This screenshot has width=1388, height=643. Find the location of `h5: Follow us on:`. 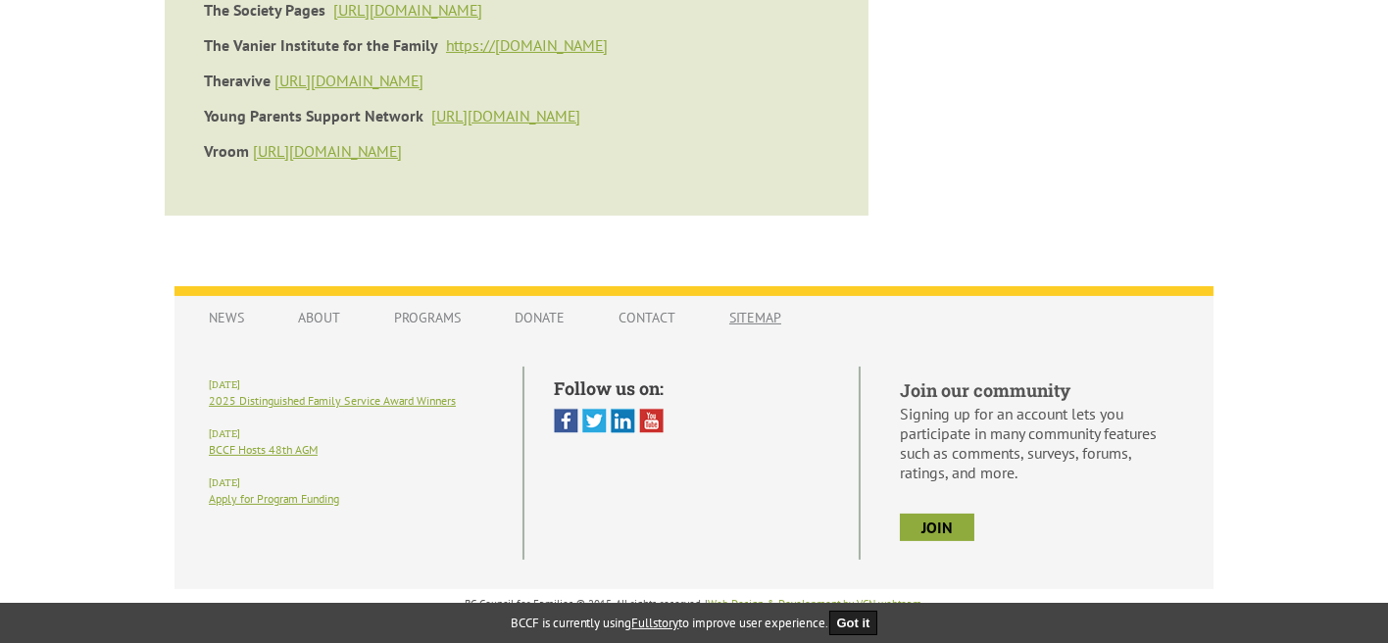

h5: Follow us on: is located at coordinates (691, 388).